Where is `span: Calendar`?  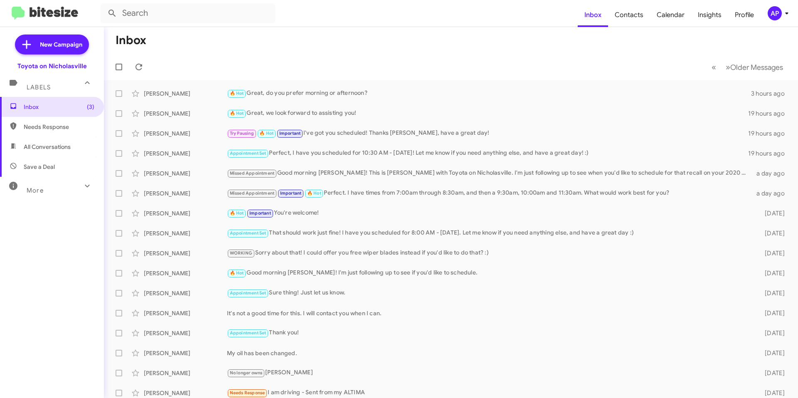
span: Calendar is located at coordinates (670, 15).